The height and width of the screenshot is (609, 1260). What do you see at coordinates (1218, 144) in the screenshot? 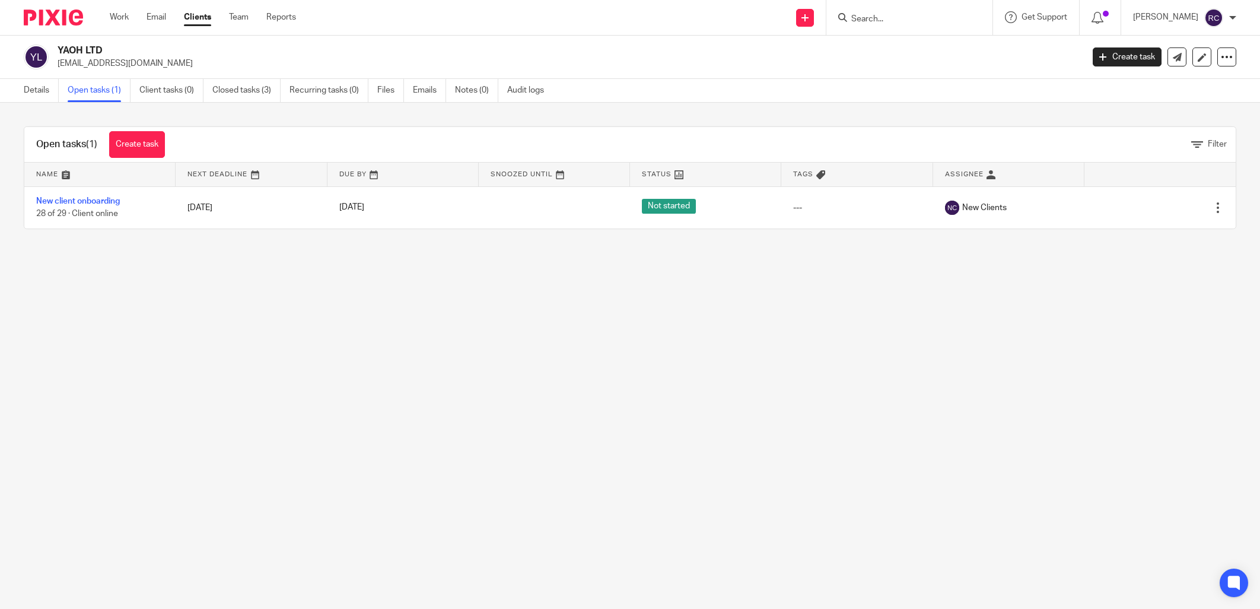
I see `span: Filter` at bounding box center [1218, 144].